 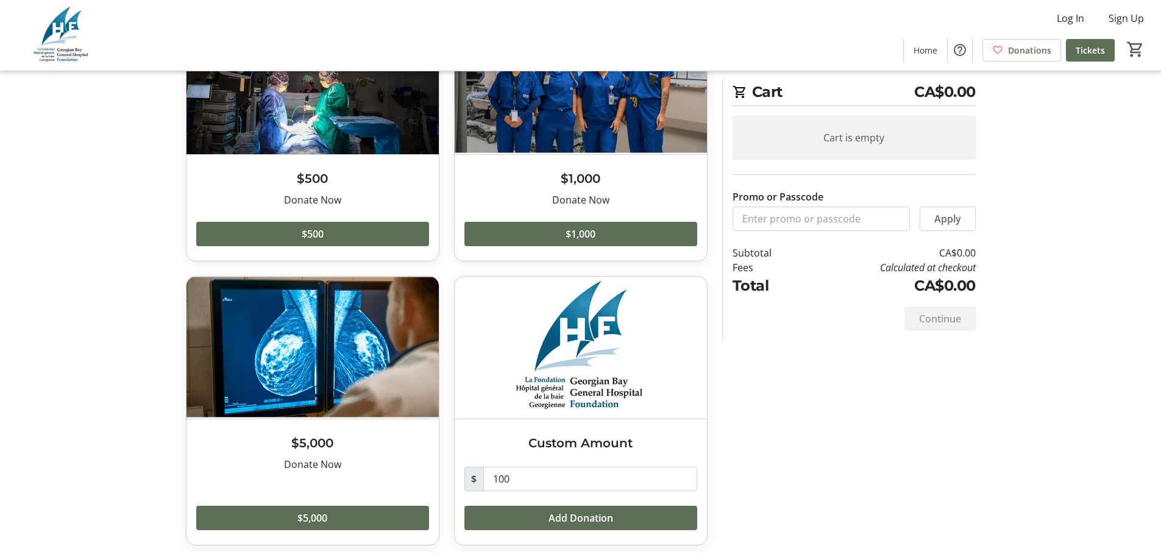 I want to click on td: Subtotal, so click(x=768, y=253).